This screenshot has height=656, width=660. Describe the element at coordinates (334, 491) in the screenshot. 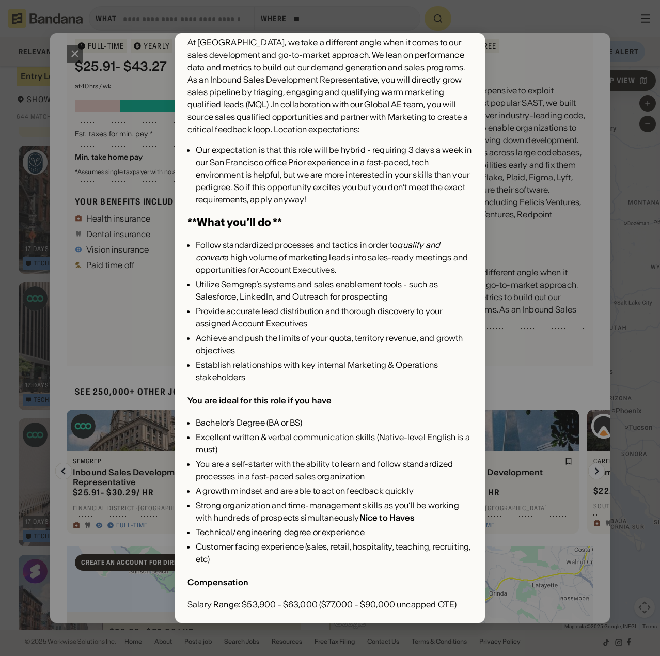

I see `div: A growth mindset and are able to act on feedback quickly` at that location.